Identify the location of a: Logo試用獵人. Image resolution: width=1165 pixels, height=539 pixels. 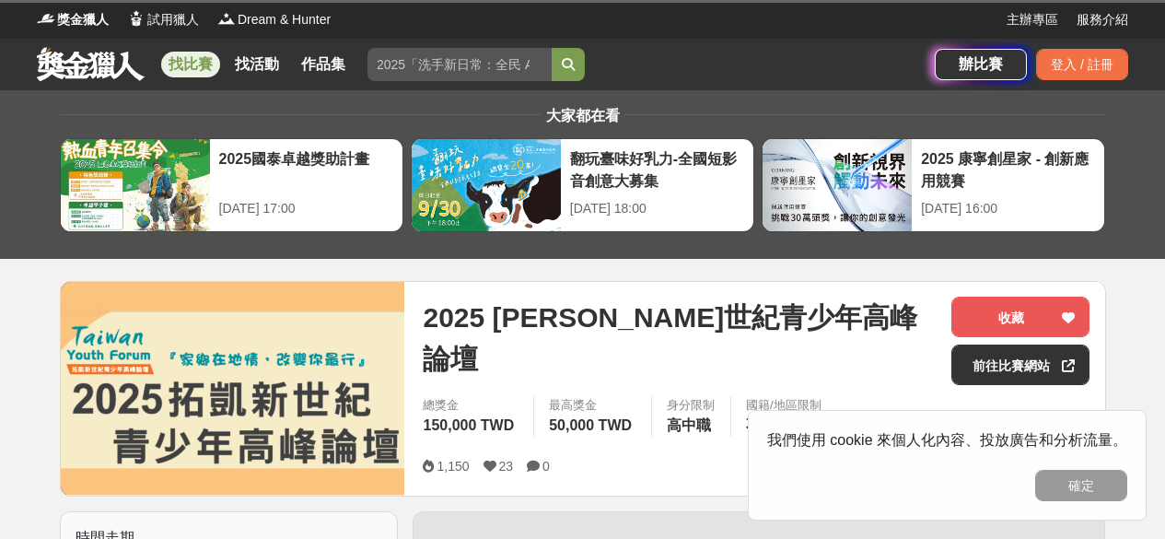
(163, 19).